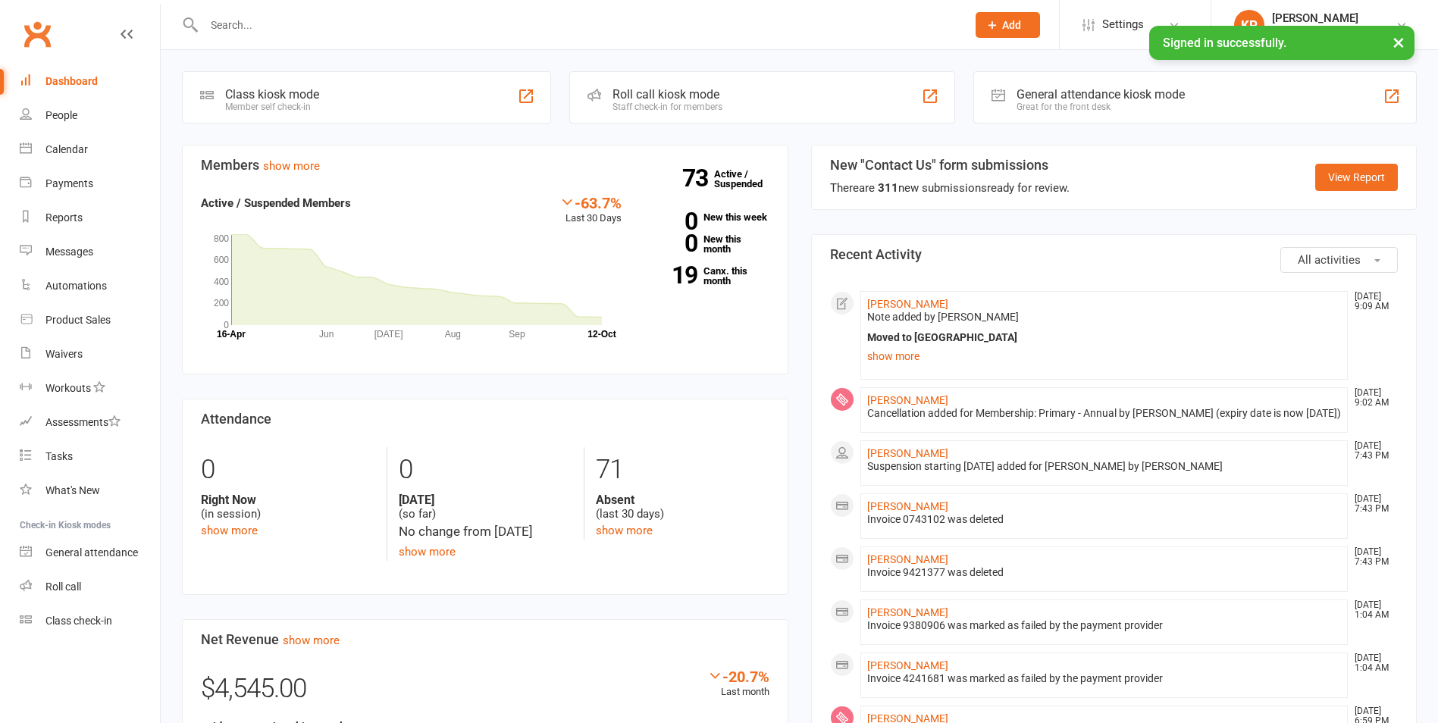 This screenshot has height=723, width=1438. What do you see at coordinates (485, 640) in the screenshot?
I see `h3: Net Revenue` at bounding box center [485, 640].